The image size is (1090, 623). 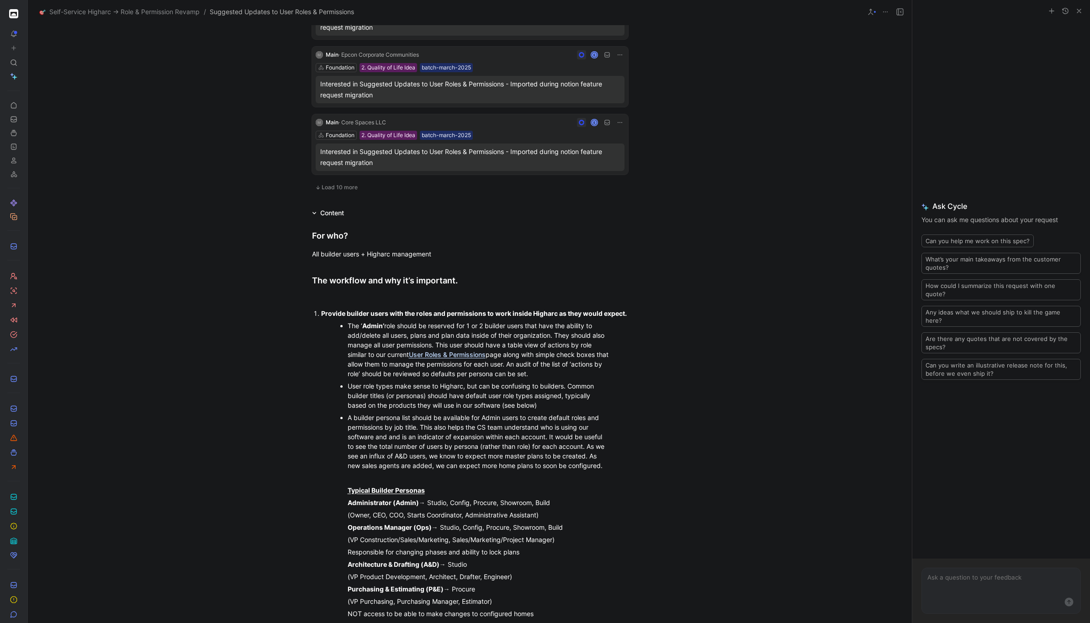 I want to click on strong: Administrator (Admin), so click(x=383, y=502).